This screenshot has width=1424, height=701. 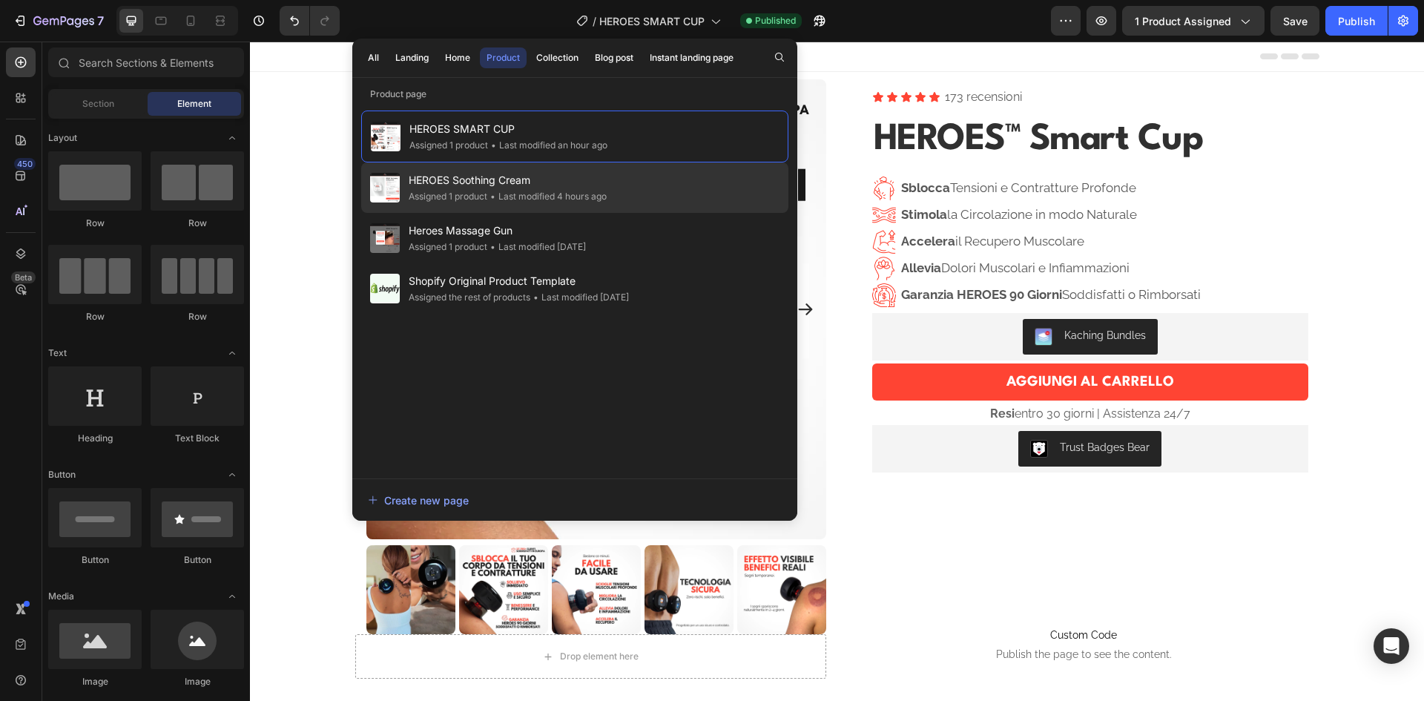 I want to click on button: Blog post, so click(x=614, y=58).